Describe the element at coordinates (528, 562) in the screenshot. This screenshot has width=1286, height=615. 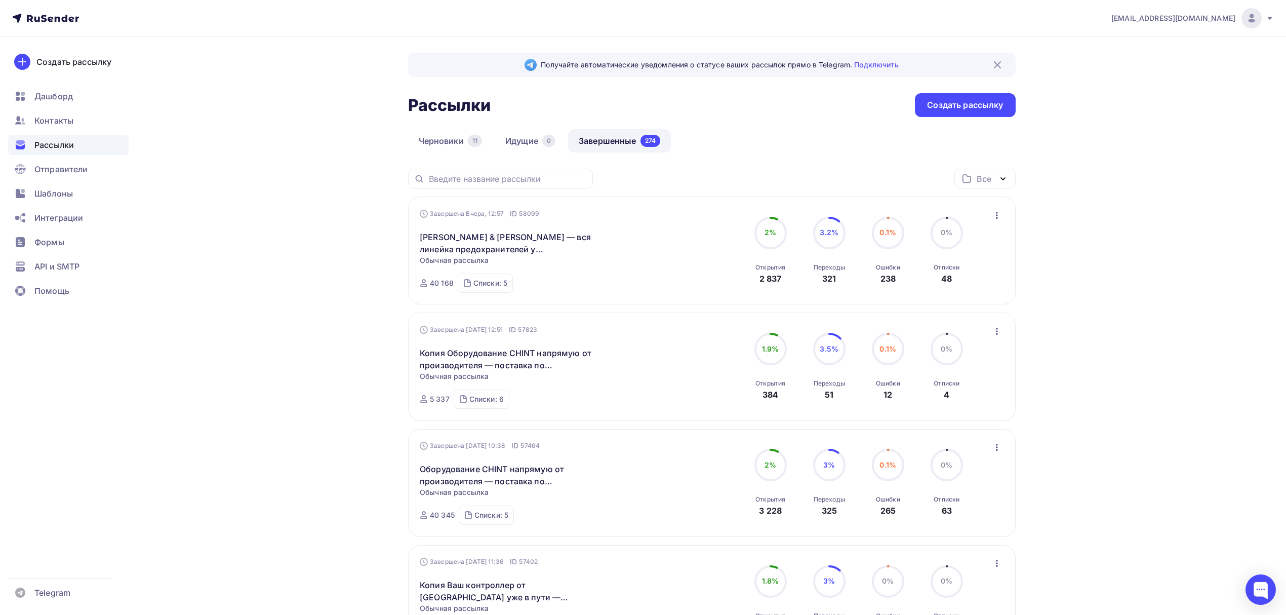
I see `span: 57402` at that location.